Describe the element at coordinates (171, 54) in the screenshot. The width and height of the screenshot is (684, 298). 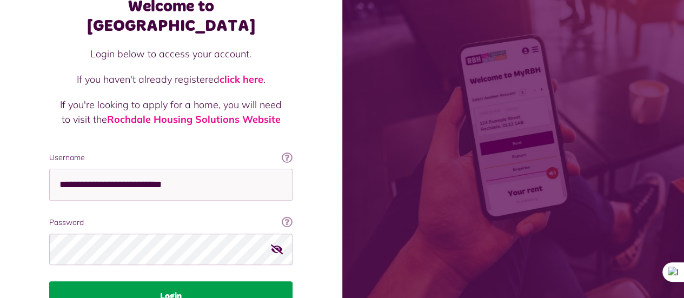
I see `p: Login below to access your account.` at that location.